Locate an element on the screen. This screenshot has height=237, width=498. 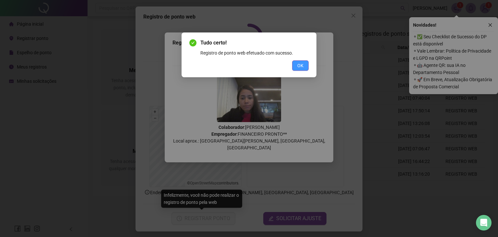
button: OK is located at coordinates (300, 66).